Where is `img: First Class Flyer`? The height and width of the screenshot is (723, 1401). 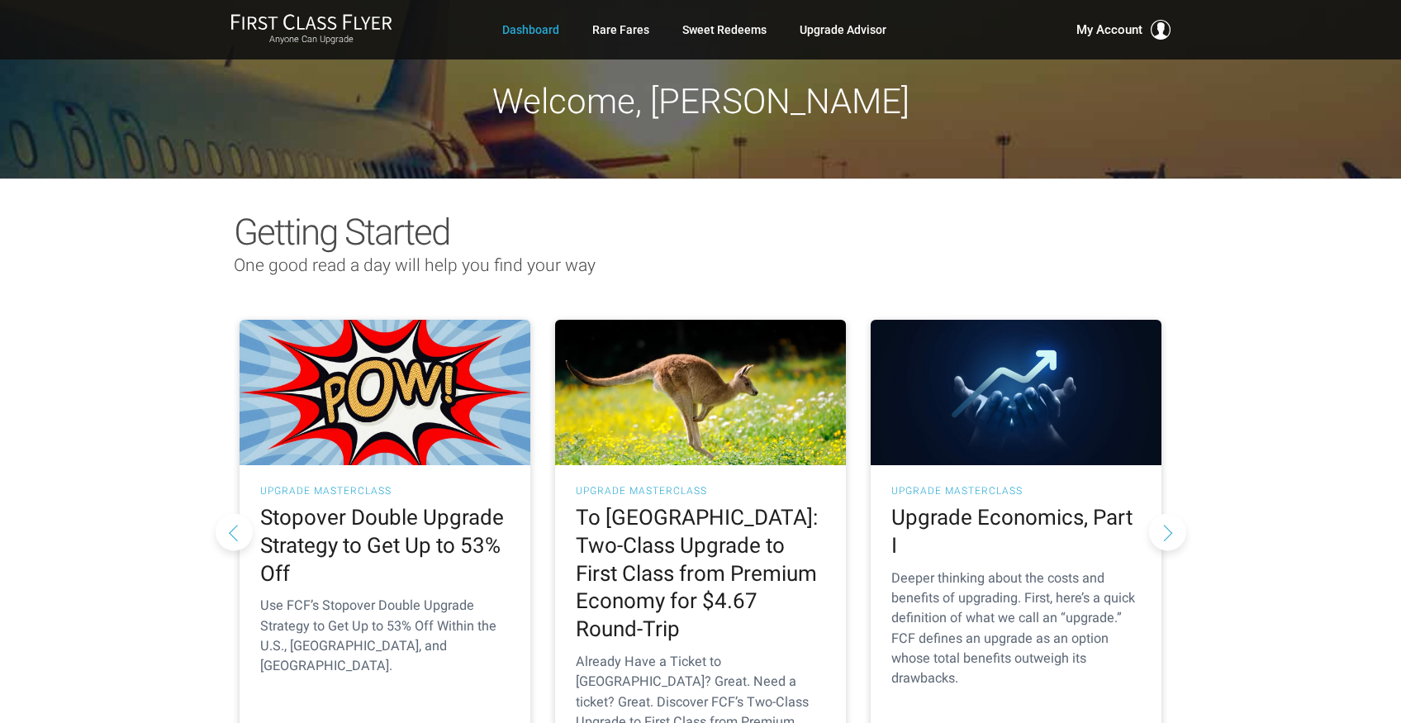 img: First Class Flyer is located at coordinates (311, 21).